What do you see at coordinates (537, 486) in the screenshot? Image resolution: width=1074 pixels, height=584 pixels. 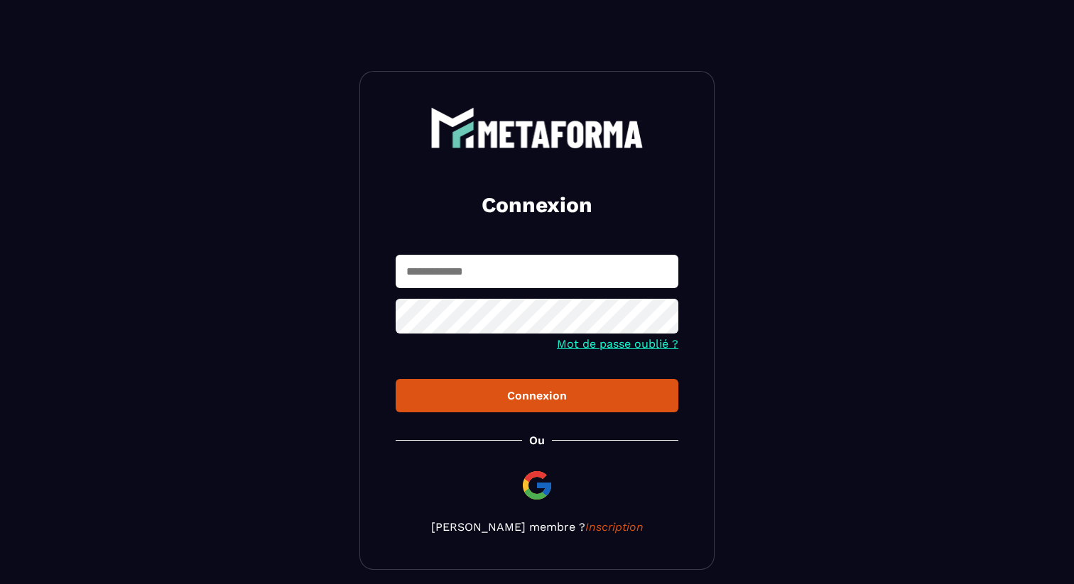 I see `img: google` at bounding box center [537, 486].